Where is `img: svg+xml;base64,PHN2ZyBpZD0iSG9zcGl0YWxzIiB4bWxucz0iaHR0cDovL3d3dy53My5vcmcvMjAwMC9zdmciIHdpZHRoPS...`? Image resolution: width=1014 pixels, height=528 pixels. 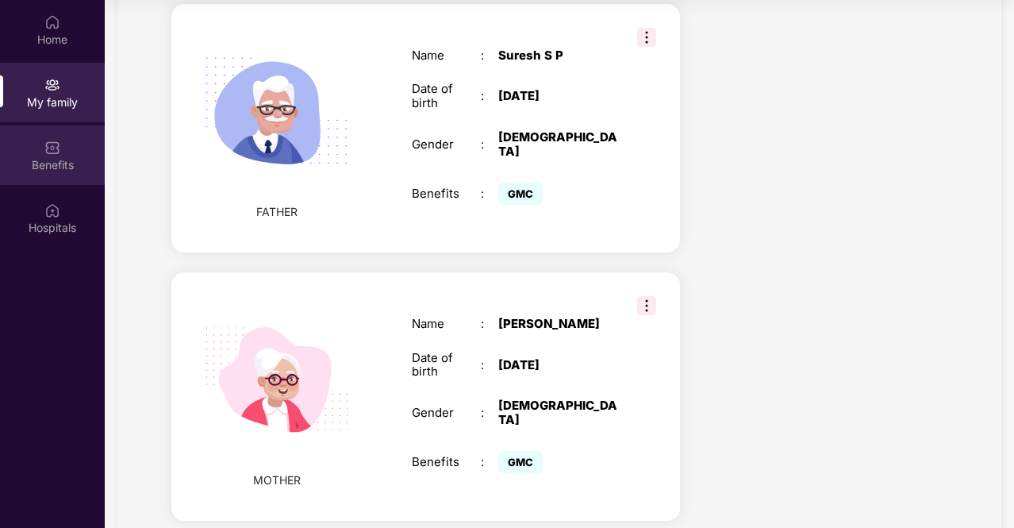 img: svg+xml;base64,PHN2ZyBpZD0iSG9zcGl0YWxzIiB4bWxucz0iaHR0cDovL3d3dy53My5vcmcvMjAwMC9zdmciIHdpZHRoPS... is located at coordinates (52, 210).